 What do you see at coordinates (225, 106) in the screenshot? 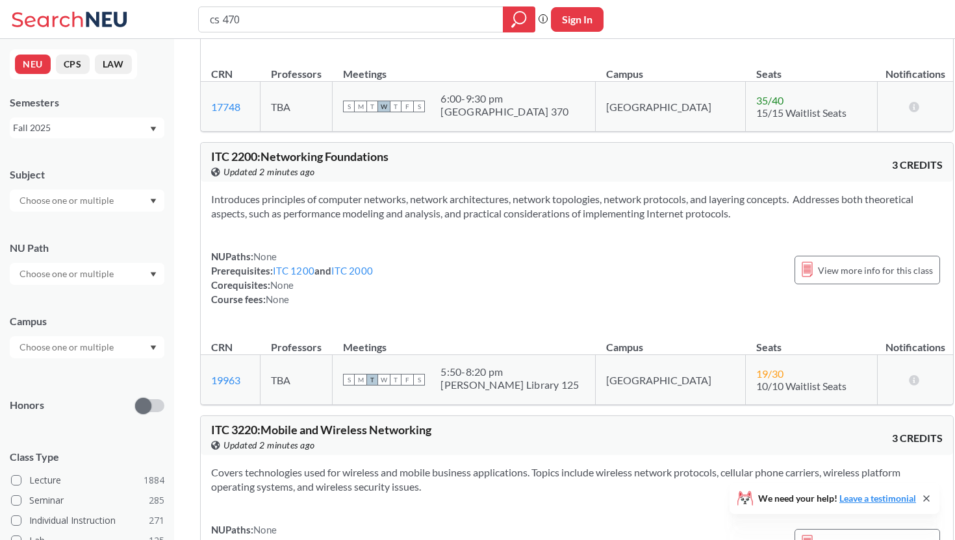
I see `a: 17748` at bounding box center [225, 106].